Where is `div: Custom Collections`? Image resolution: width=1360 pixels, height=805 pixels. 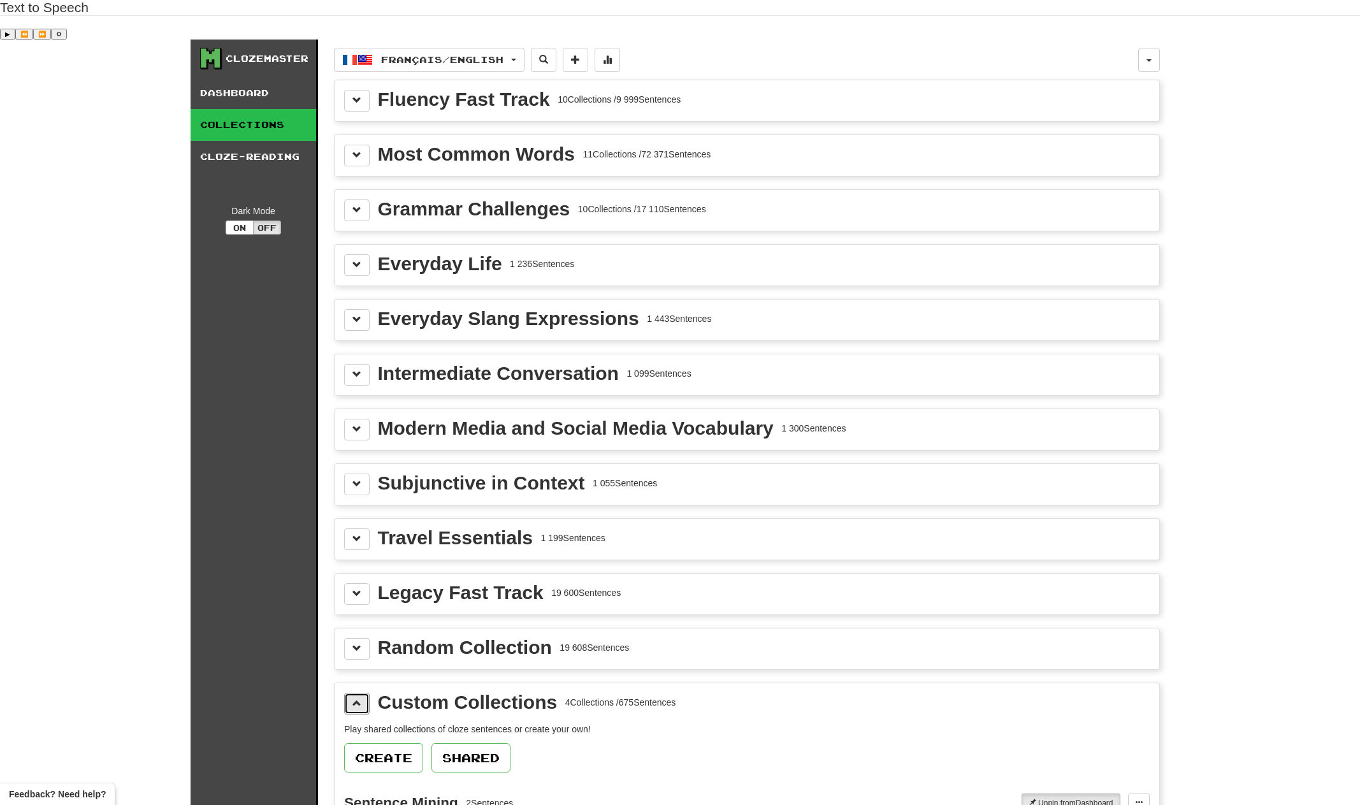 div: Custom Collections is located at coordinates (468, 703).